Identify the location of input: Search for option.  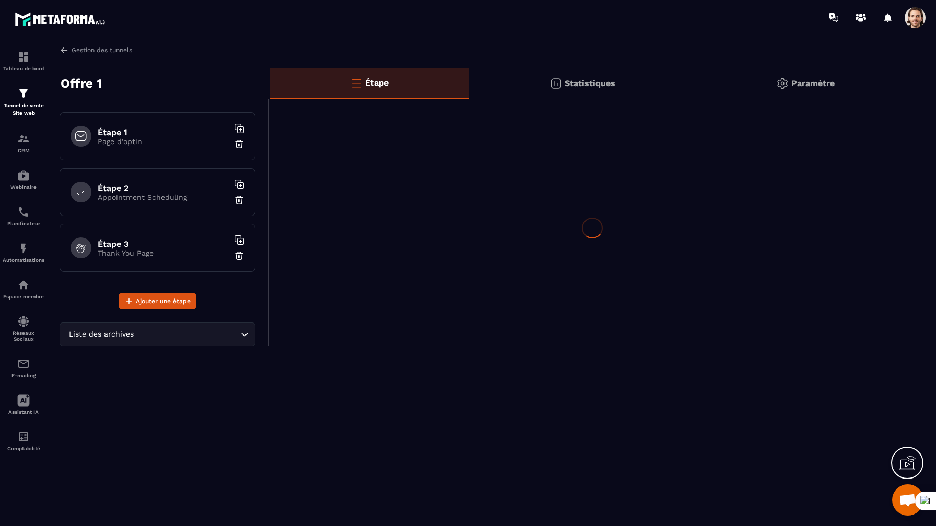
(187, 335).